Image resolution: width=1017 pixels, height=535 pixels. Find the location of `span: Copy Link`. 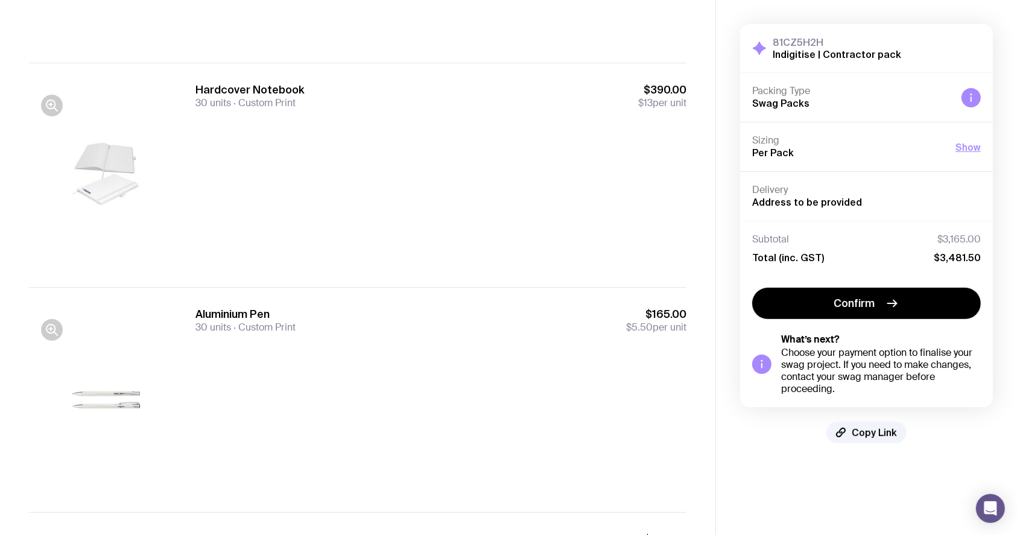

span: Copy Link is located at coordinates (874, 432).